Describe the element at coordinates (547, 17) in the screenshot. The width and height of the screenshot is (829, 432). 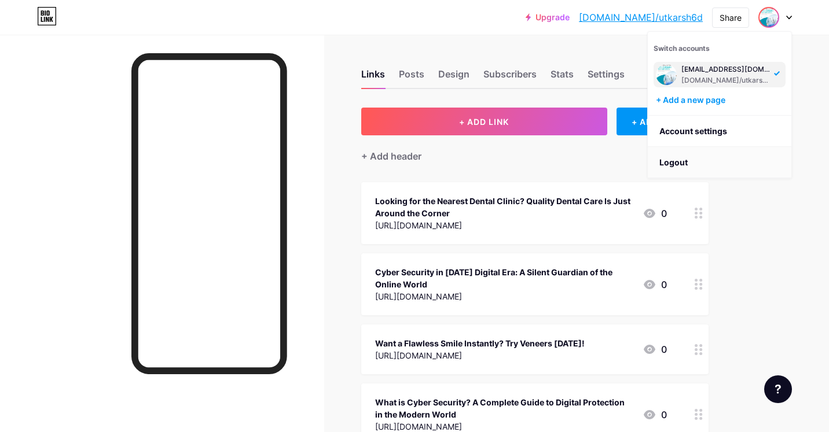
I see `a: Upgrade` at that location.